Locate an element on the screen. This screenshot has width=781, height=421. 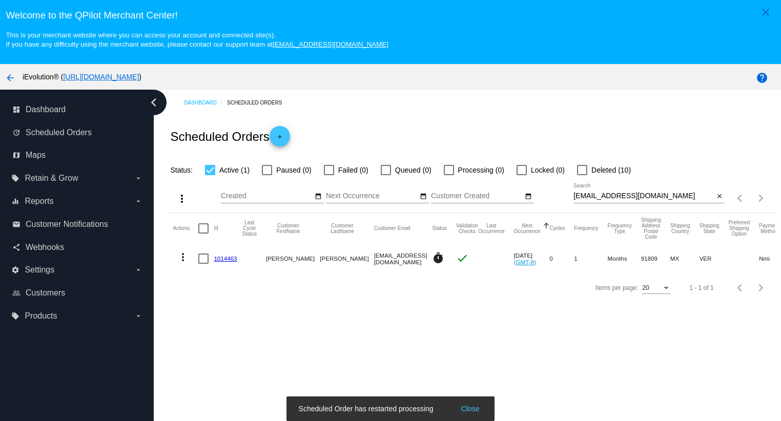
mat-cell: MX is located at coordinates (685, 259).